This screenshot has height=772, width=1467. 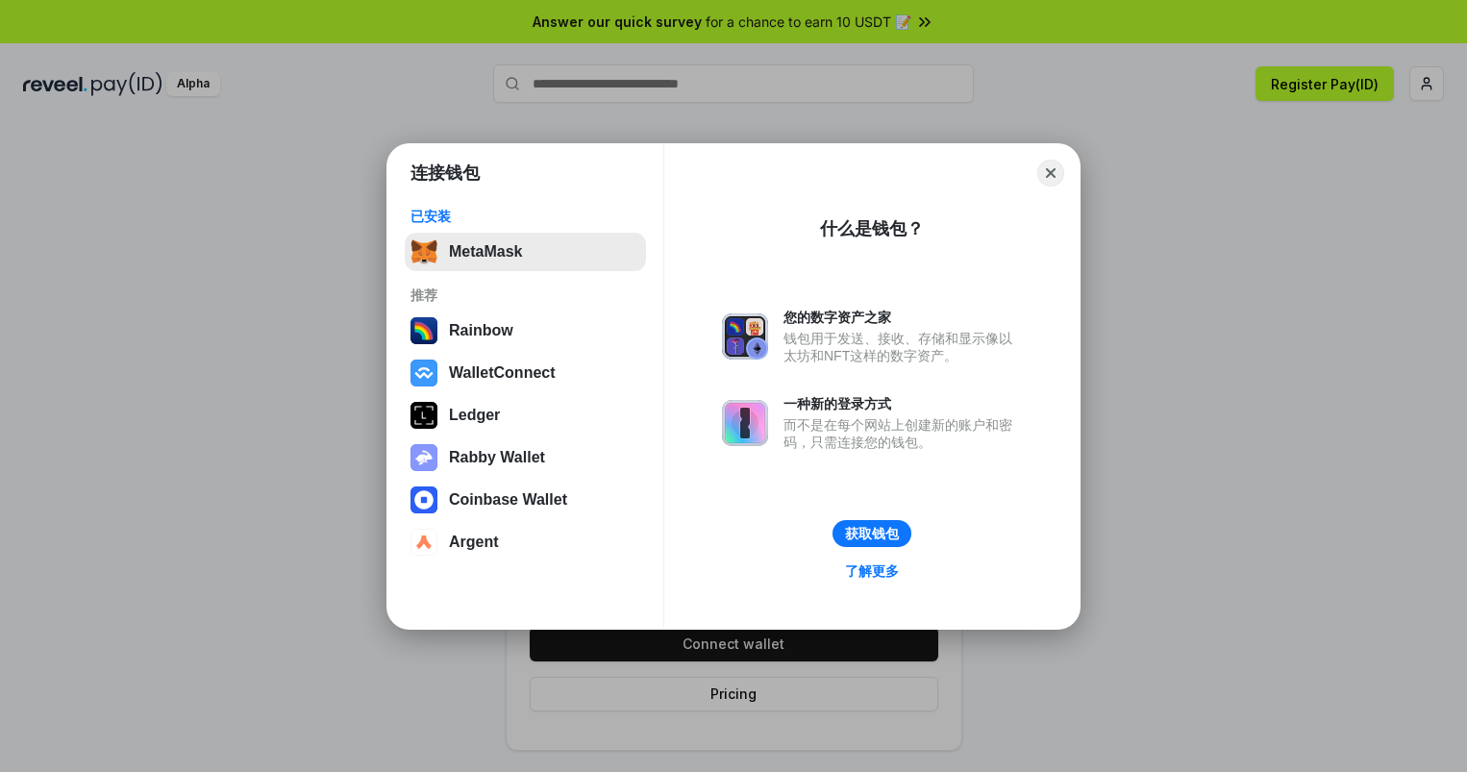 I want to click on img: svg+xml,%3Csvg%20fill%3D%22none%22%20height%3D%2233%22%20viewBox%3D%220%200%2035%2033%22%20width%..., so click(x=424, y=252).